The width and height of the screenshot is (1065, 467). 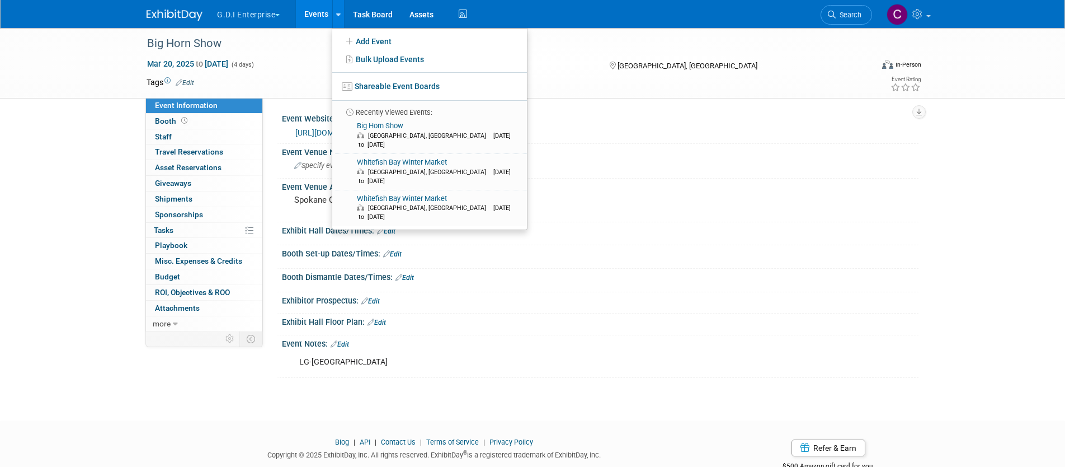 What do you see at coordinates (199, 64) in the screenshot?
I see `span: to` at bounding box center [199, 64].